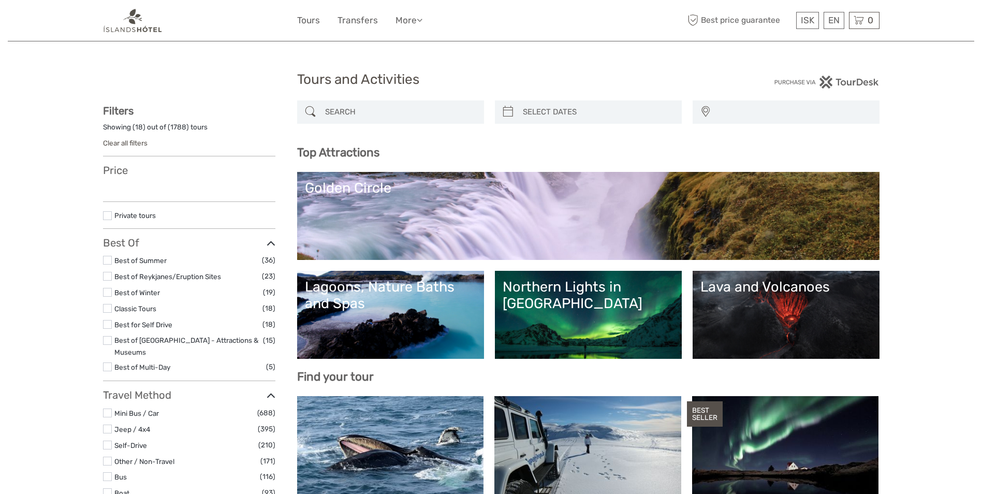  What do you see at coordinates (870, 20) in the screenshot?
I see `span: 0` at bounding box center [870, 20].